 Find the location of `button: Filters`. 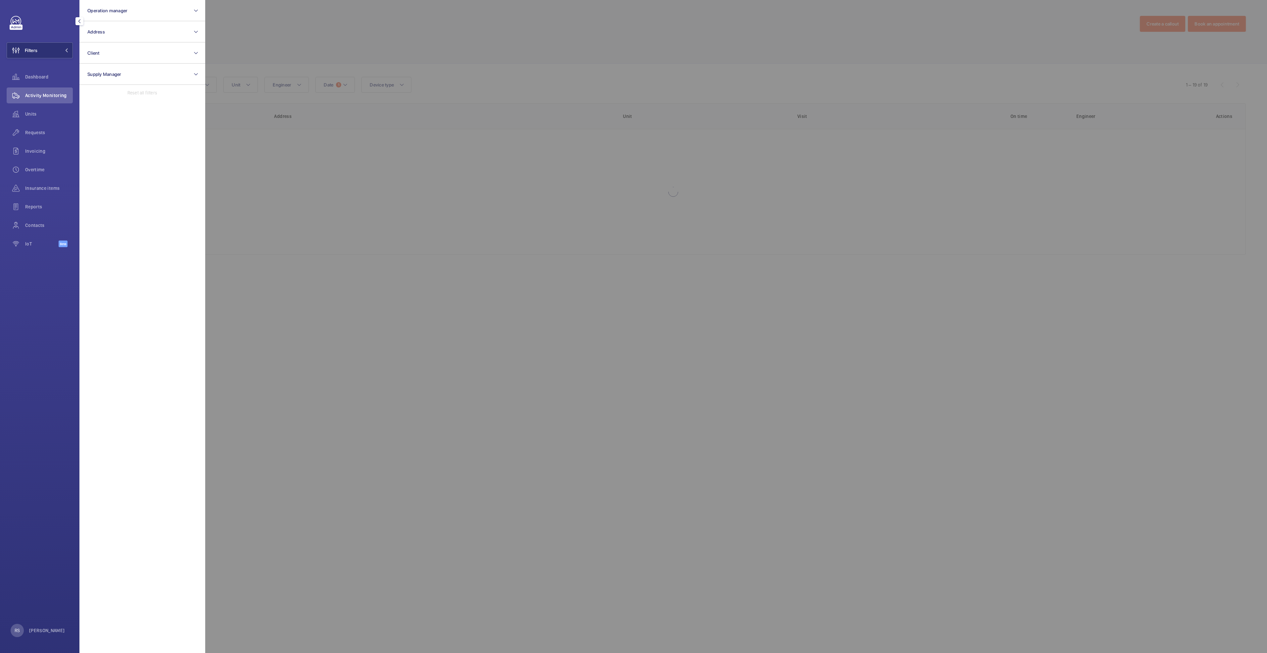

button: Filters is located at coordinates (40, 50).